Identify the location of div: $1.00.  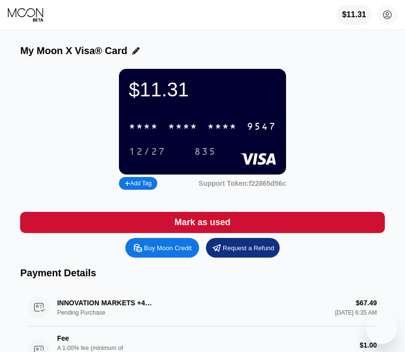
(368, 345).